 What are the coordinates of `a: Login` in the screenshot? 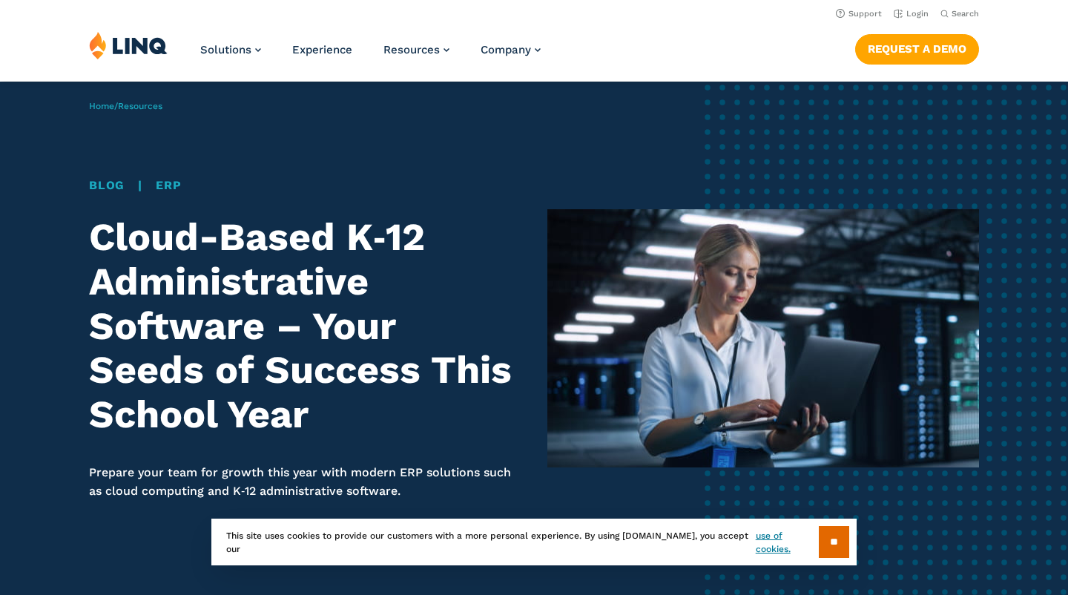 It's located at (911, 13).